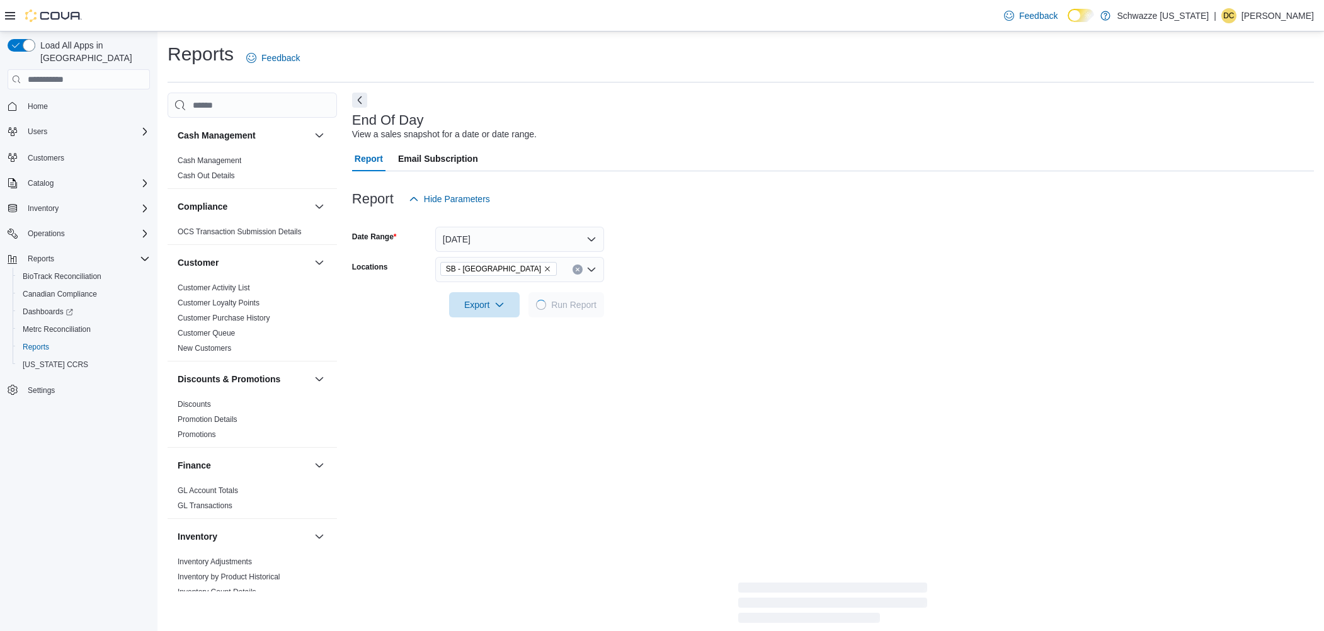 The width and height of the screenshot is (1324, 631). What do you see at coordinates (197, 537) in the screenshot?
I see `h3: Inventory` at bounding box center [197, 537].